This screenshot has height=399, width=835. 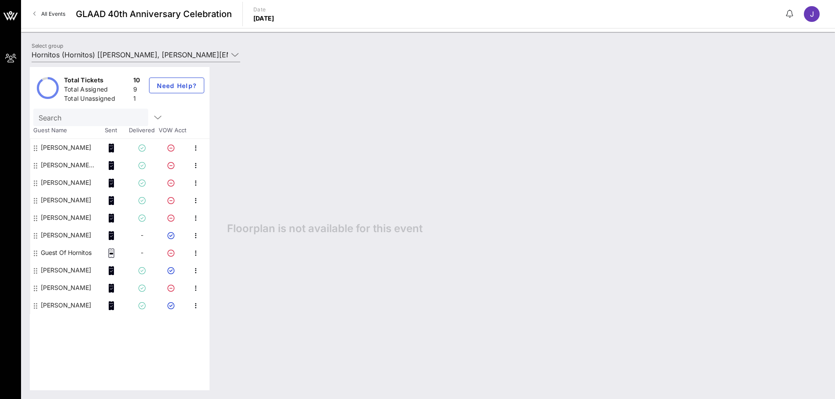 What do you see at coordinates (47, 46) in the screenshot?
I see `label: Select group` at bounding box center [47, 46].